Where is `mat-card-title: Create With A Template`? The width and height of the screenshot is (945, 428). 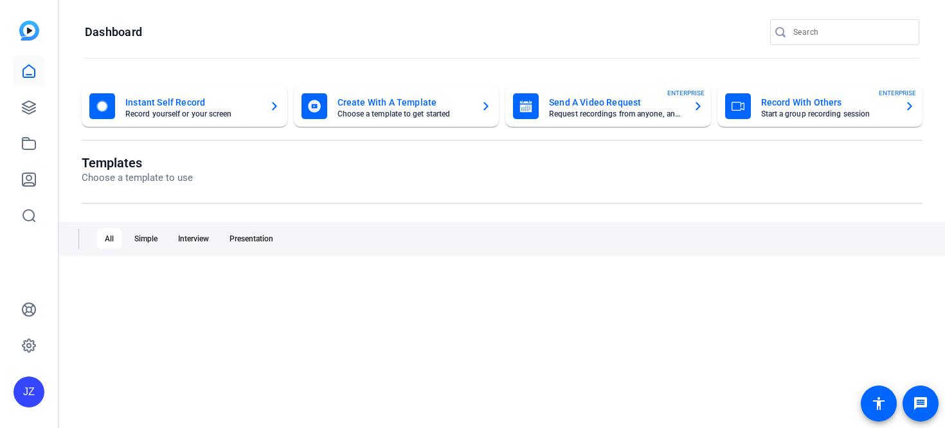
mat-card-title: Create With A Template is located at coordinates (405, 102).